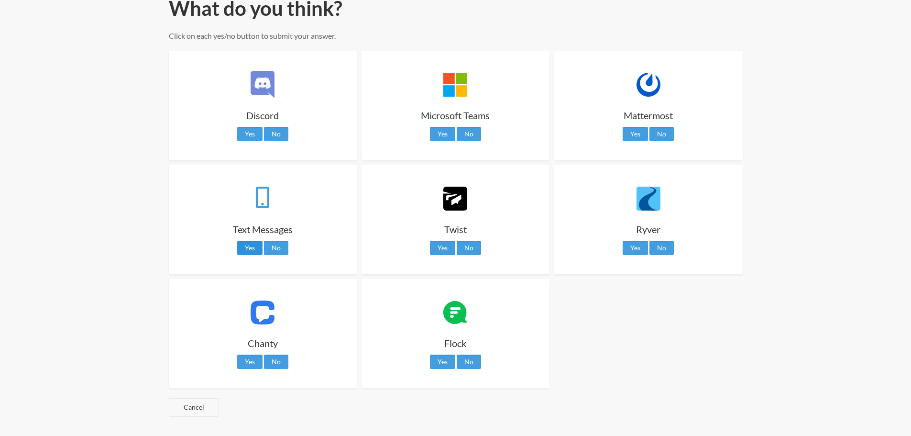 This screenshot has width=911, height=436. I want to click on p: Click on each yes/no button to submit your answer., so click(456, 36).